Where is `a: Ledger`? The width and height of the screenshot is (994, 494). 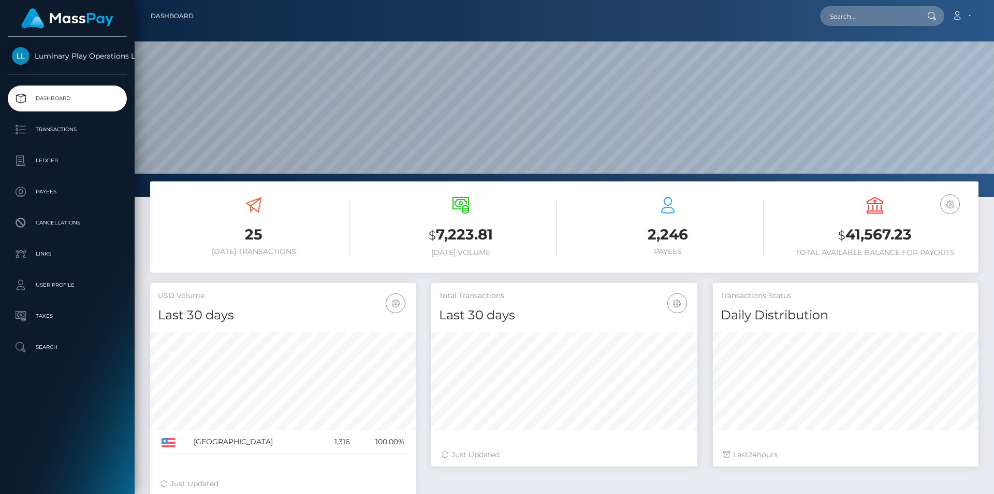 a: Ledger is located at coordinates (67, 161).